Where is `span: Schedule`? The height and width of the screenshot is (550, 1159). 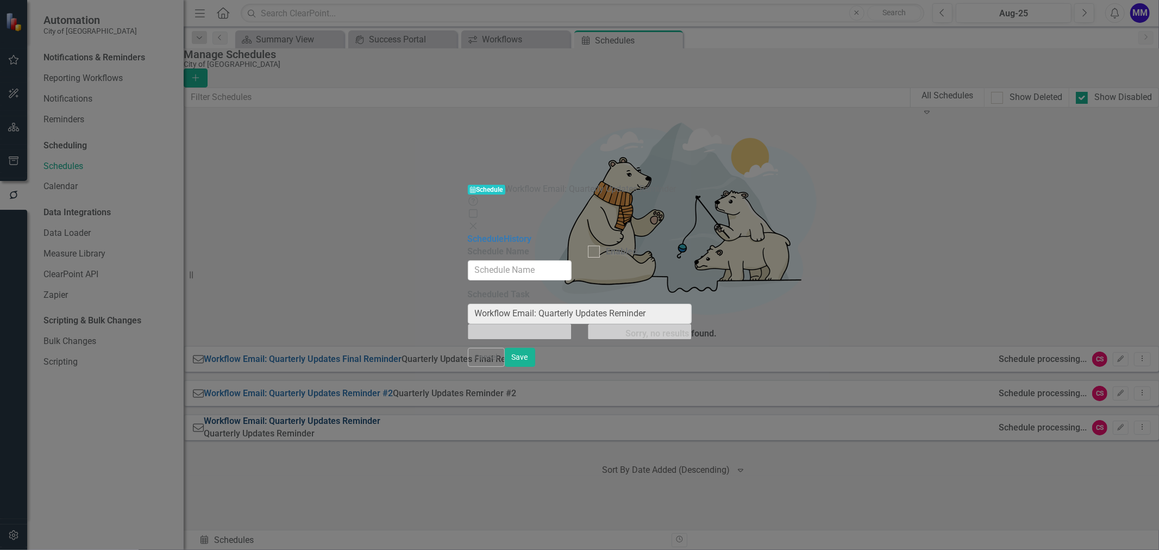
span: Schedule is located at coordinates (486, 190).